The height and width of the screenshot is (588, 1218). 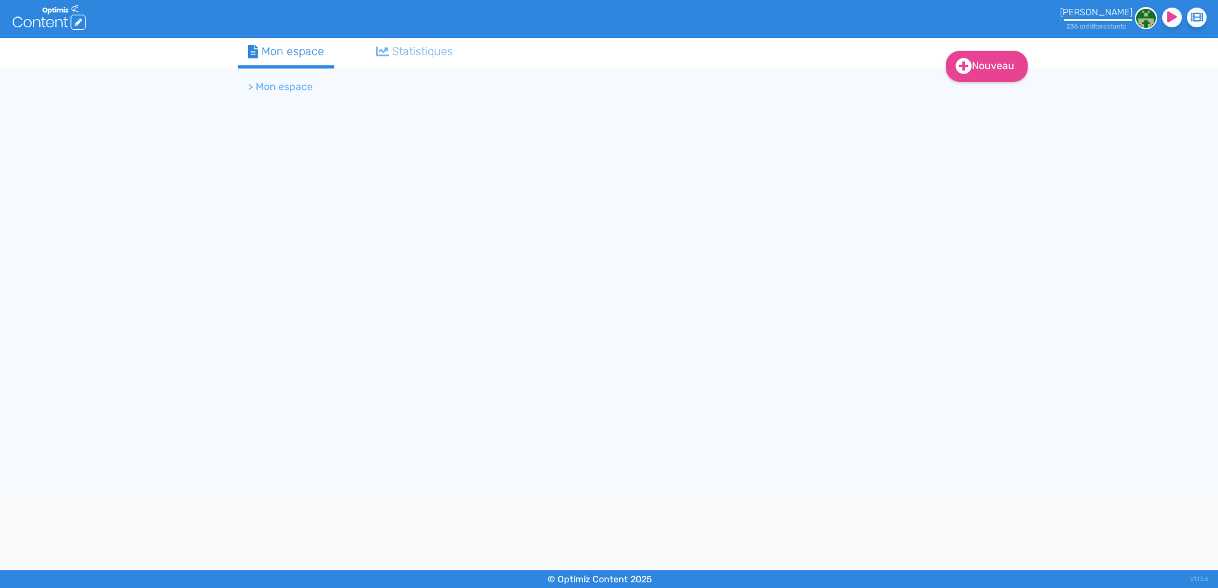 I want to click on a: Mon espace, so click(x=286, y=53).